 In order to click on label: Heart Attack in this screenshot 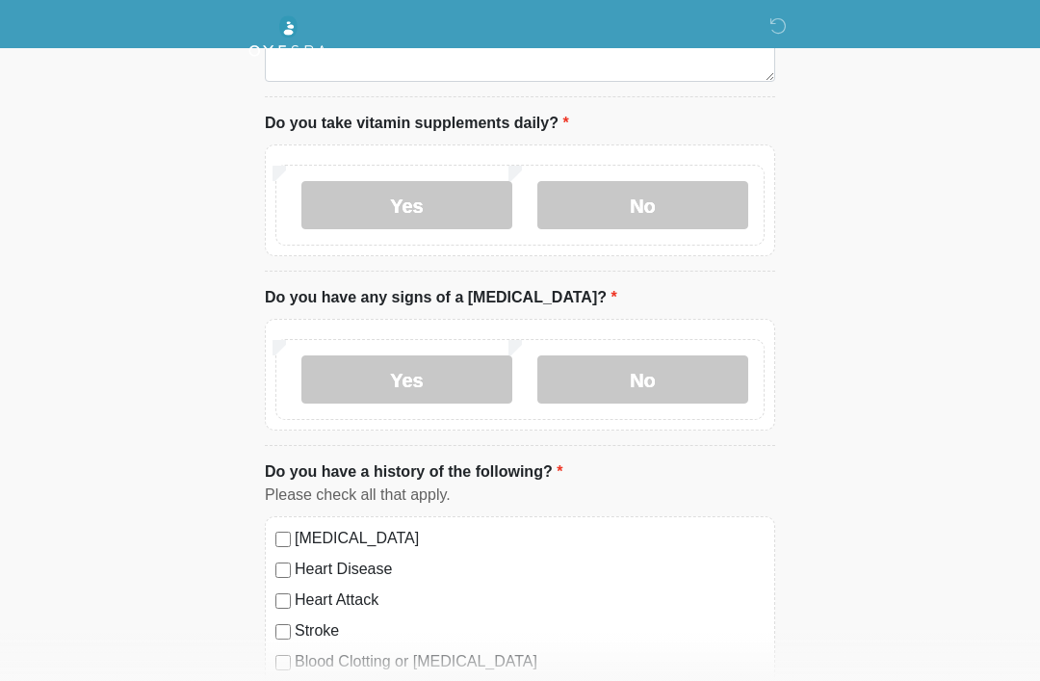, I will do `click(530, 600)`.